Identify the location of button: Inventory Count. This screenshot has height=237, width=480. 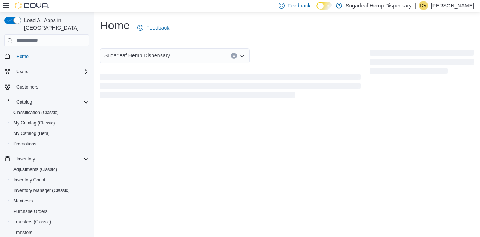
(50, 180).